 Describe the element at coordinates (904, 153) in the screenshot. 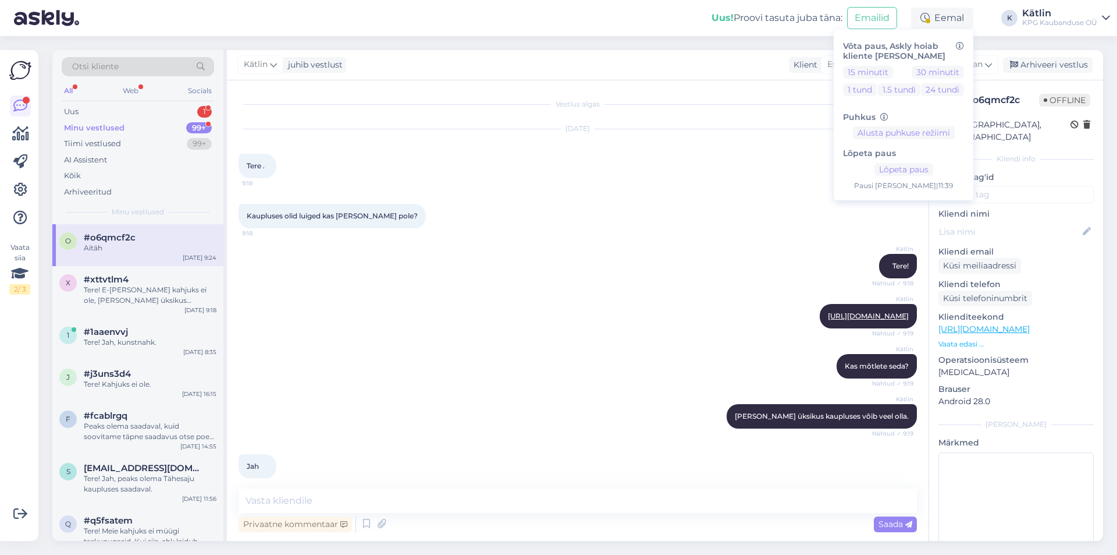

I see `h6: Lõpeta paus` at that location.